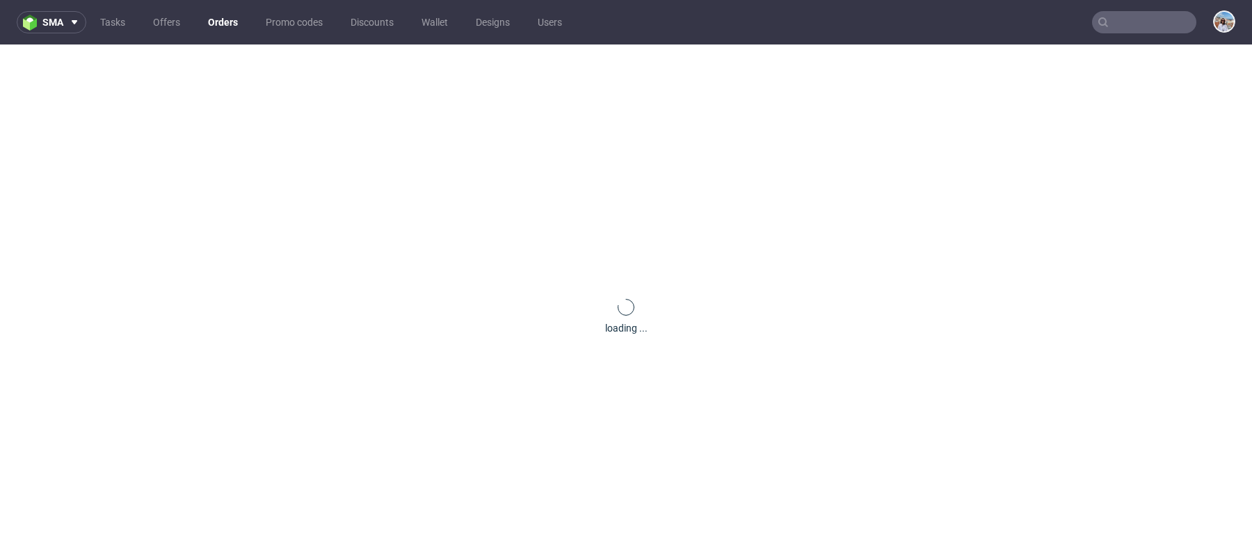 This screenshot has width=1252, height=545. I want to click on div: loading ..., so click(626, 328).